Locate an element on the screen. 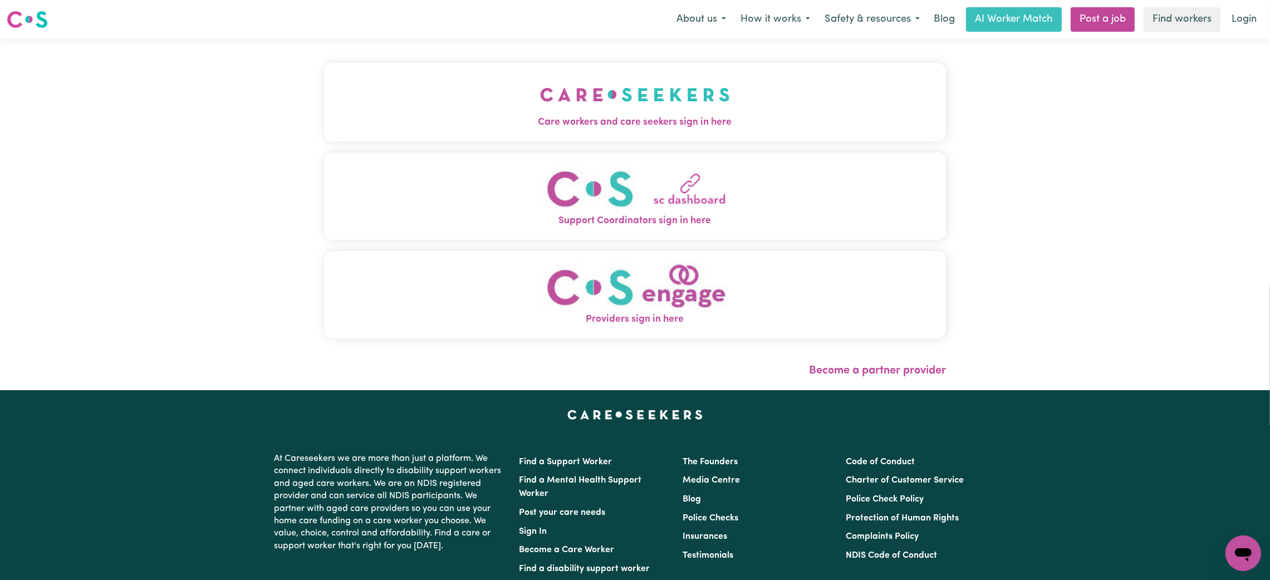 Image resolution: width=1270 pixels, height=580 pixels. span: Support Coordinators sign in here is located at coordinates (635, 221).